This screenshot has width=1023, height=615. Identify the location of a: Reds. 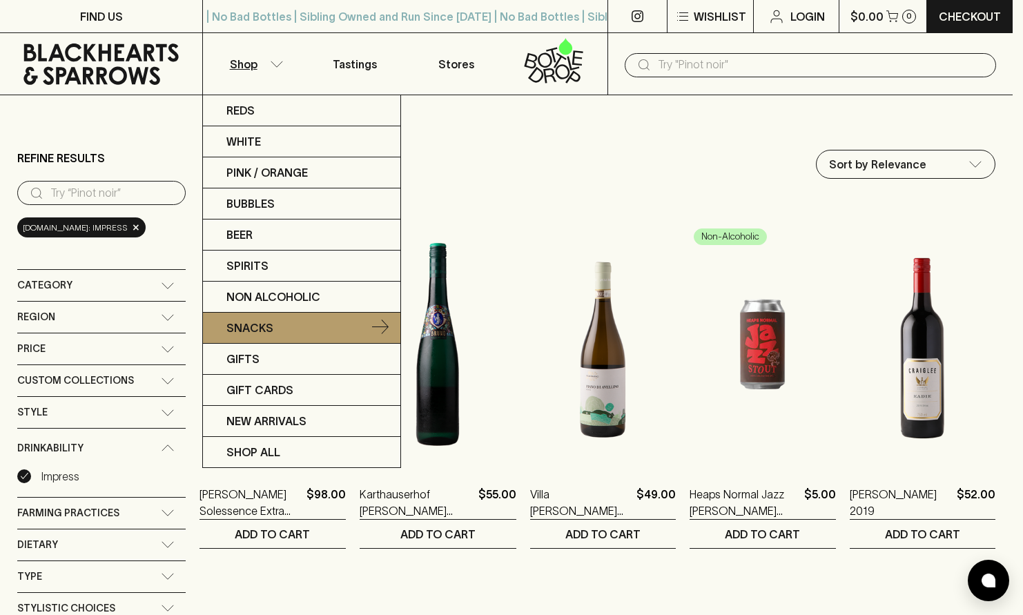
(302, 110).